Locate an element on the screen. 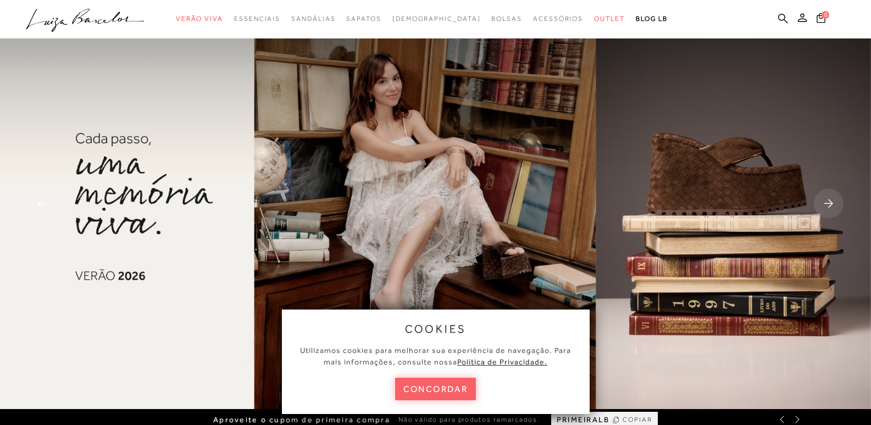 The image size is (871, 425). span: Utilizamos cookies para melhorar sua experiência de navegação. Para mais informações, consulte nossa is located at coordinates (435, 356).